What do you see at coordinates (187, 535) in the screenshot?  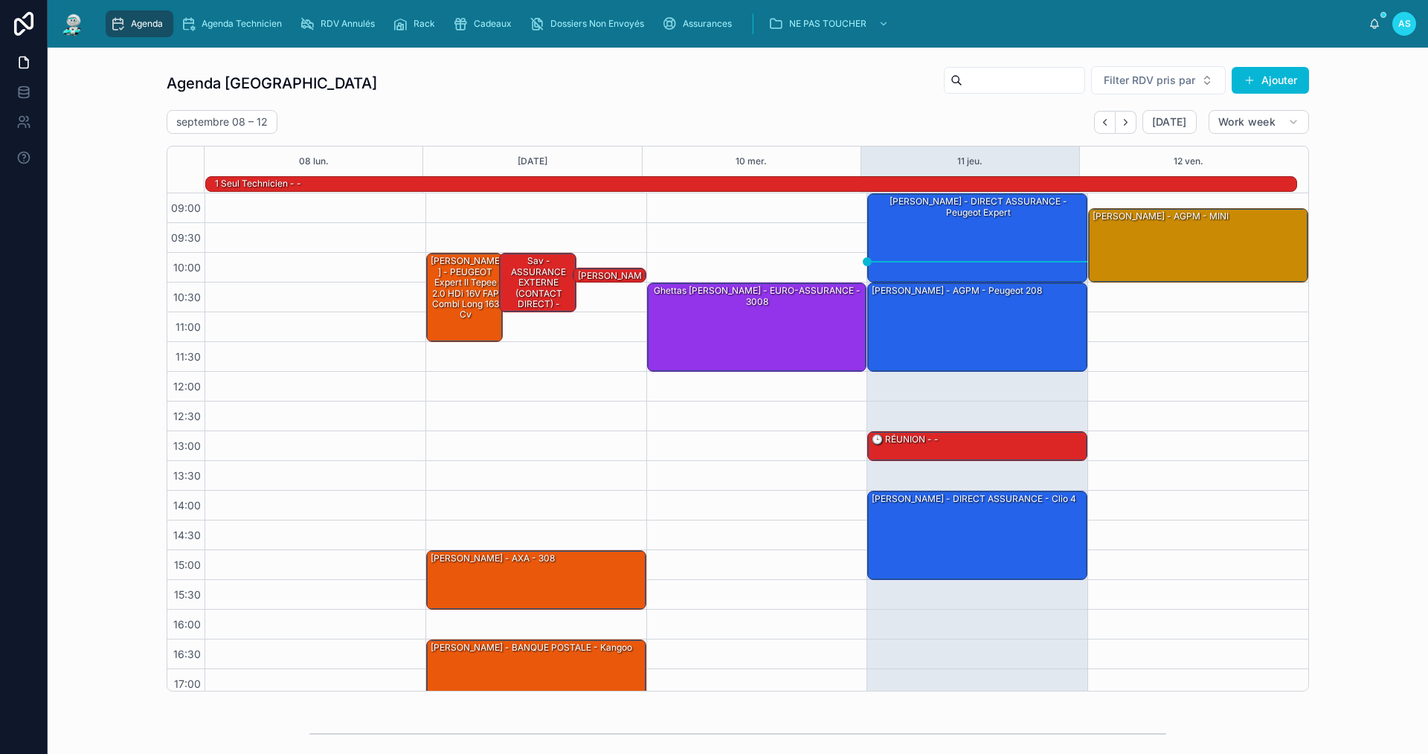 I see `span: 14:30` at bounding box center [187, 535].